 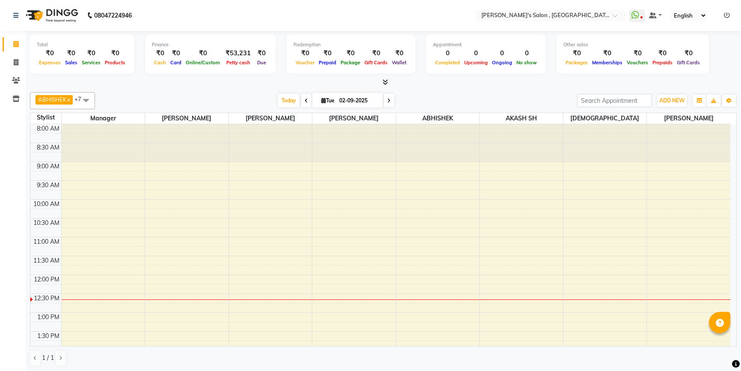 I want to click on span: Packages, so click(x=577, y=62).